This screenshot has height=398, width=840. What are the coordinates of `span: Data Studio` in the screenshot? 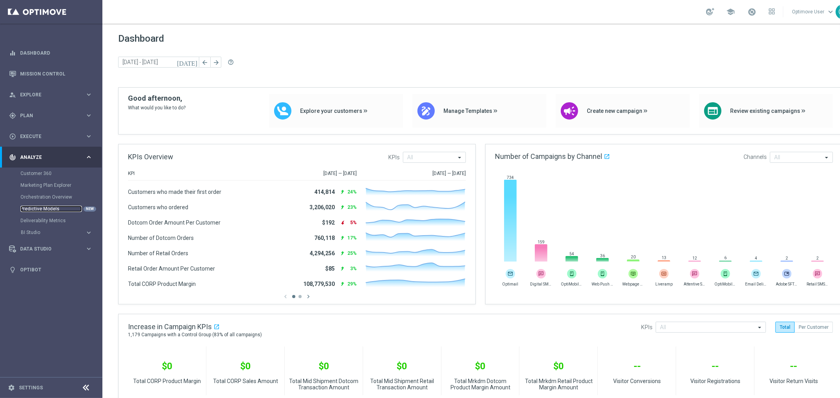 It's located at (52, 249).